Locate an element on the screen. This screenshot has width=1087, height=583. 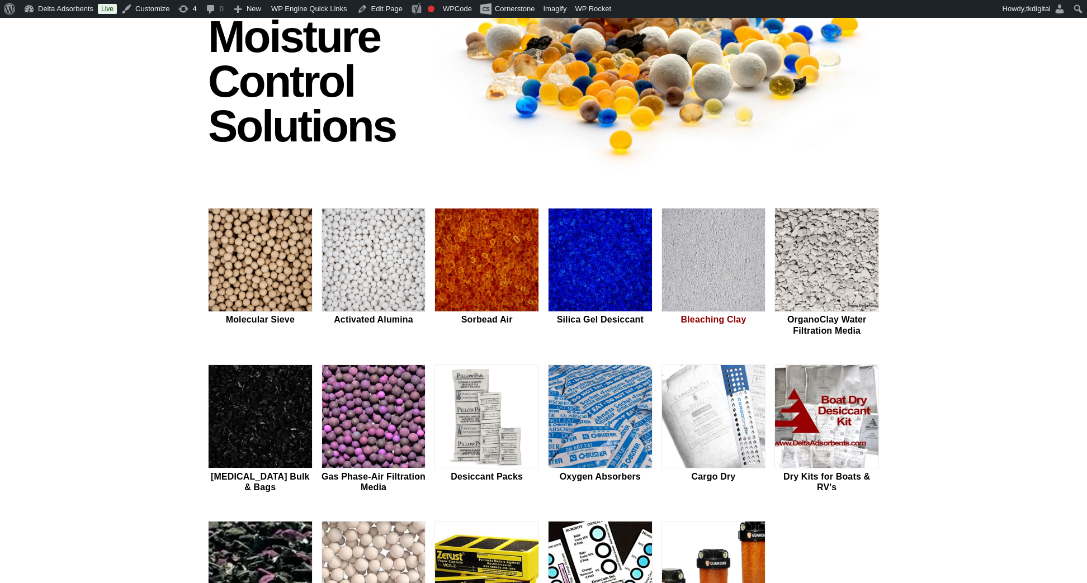
h2: Oxygen Absorbers is located at coordinates (600, 476).